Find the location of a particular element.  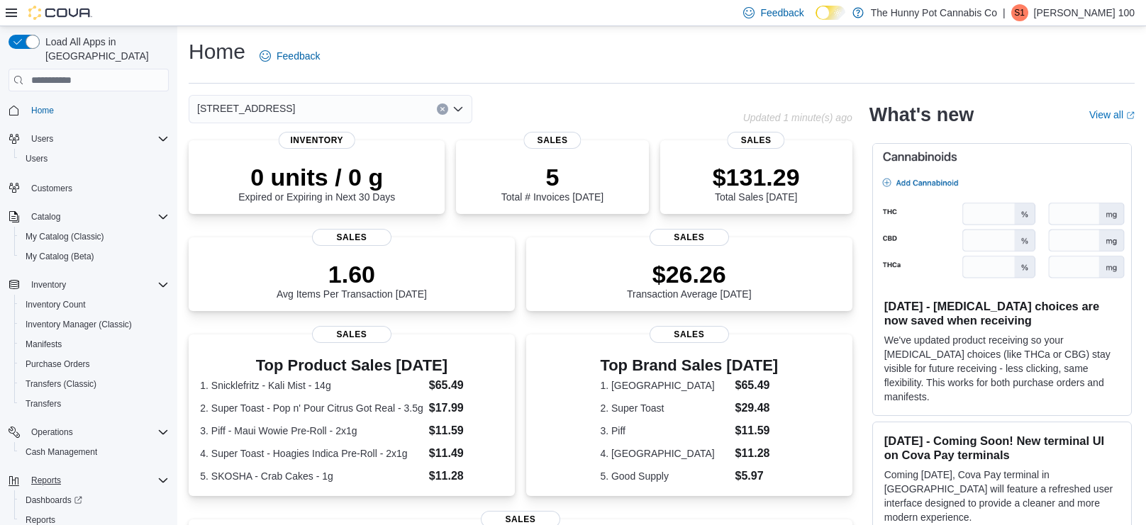

svg: External link is located at coordinates (1130, 116).